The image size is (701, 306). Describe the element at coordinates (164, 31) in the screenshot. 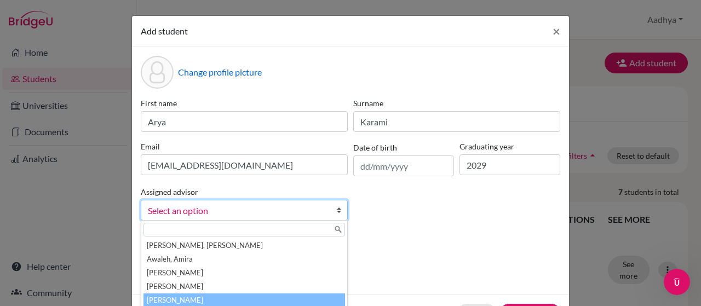

I see `span: Add student` at that location.